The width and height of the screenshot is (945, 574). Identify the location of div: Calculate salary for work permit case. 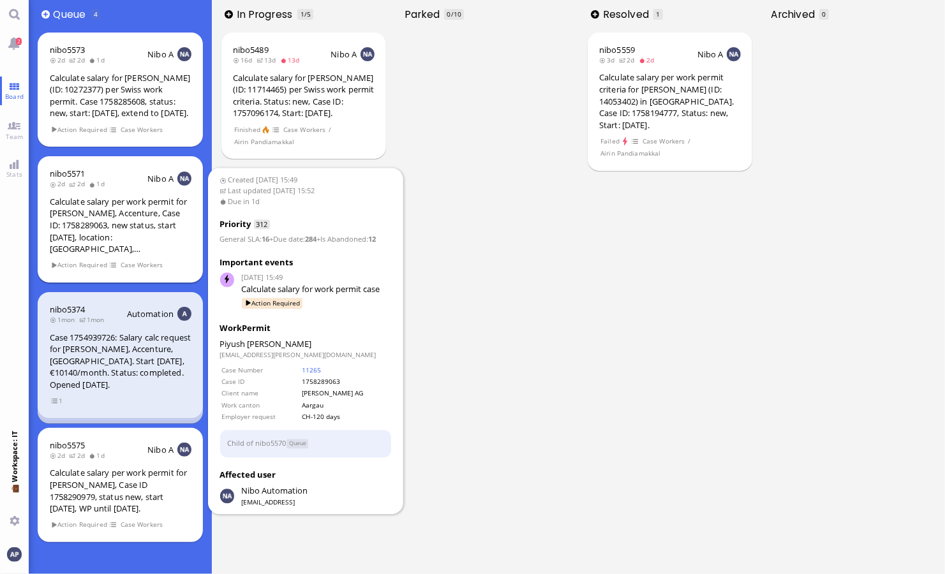
(317, 290).